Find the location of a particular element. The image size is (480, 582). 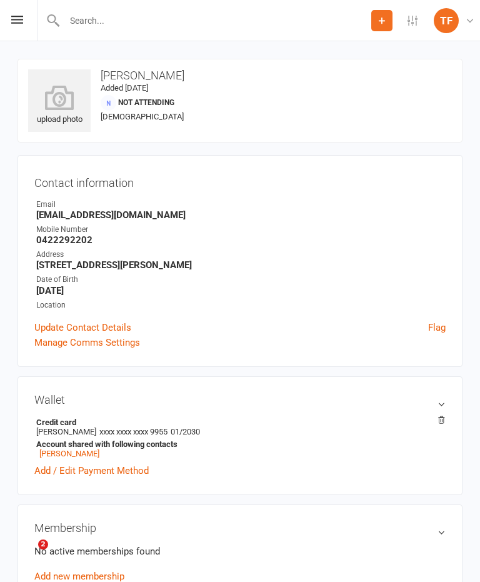

a: Add new membership is located at coordinates (79, 576).